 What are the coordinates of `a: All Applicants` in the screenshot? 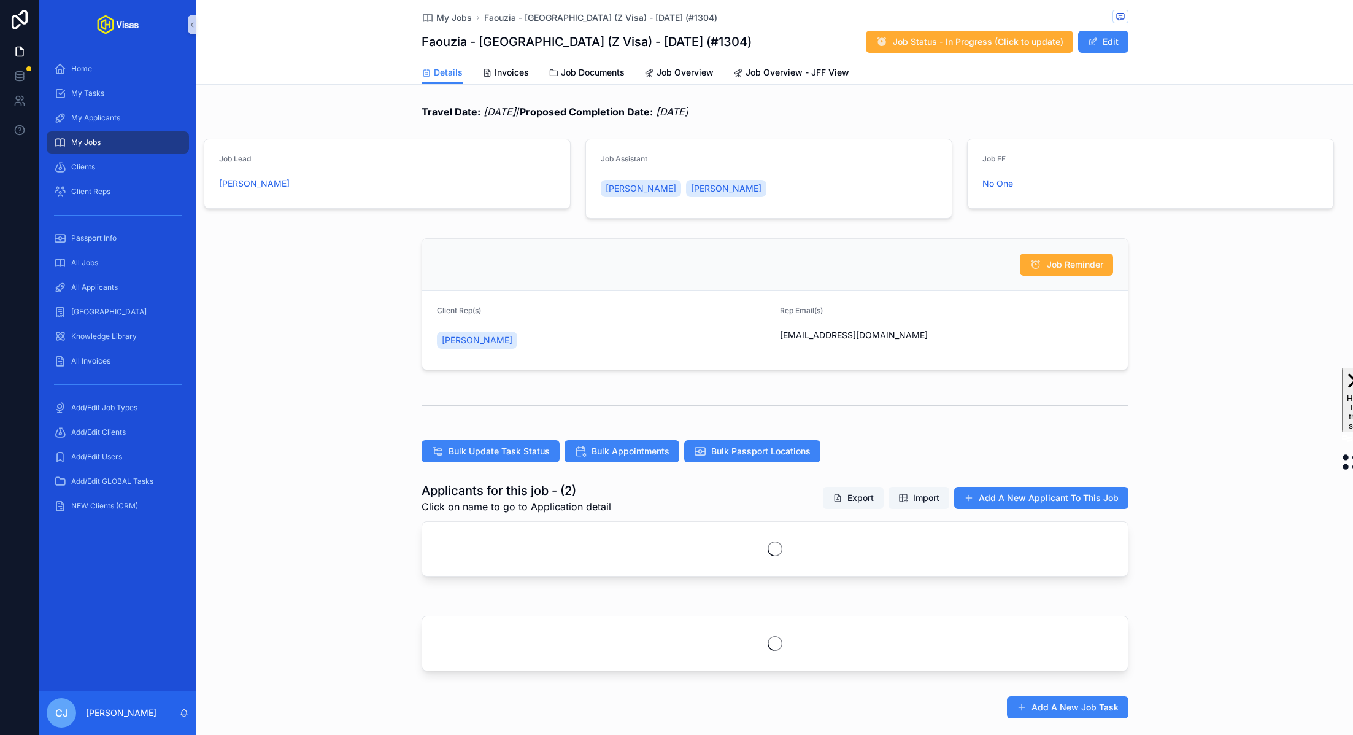 It's located at (118, 287).